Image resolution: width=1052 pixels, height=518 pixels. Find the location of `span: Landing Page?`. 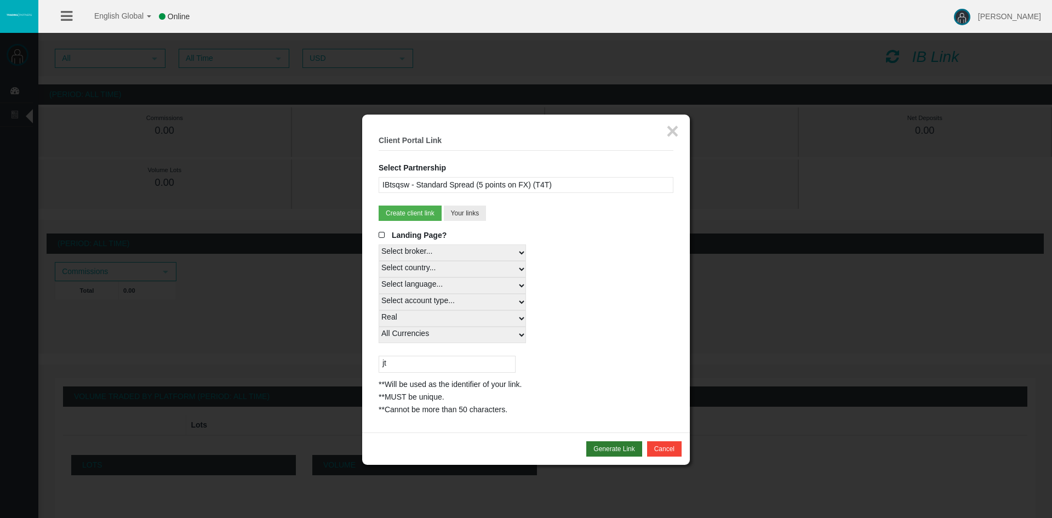

span: Landing Page? is located at coordinates (419, 235).